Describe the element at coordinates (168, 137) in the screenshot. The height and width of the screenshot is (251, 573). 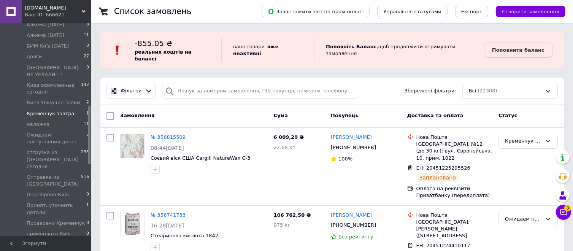
I see `a: № 356815509` at that location.